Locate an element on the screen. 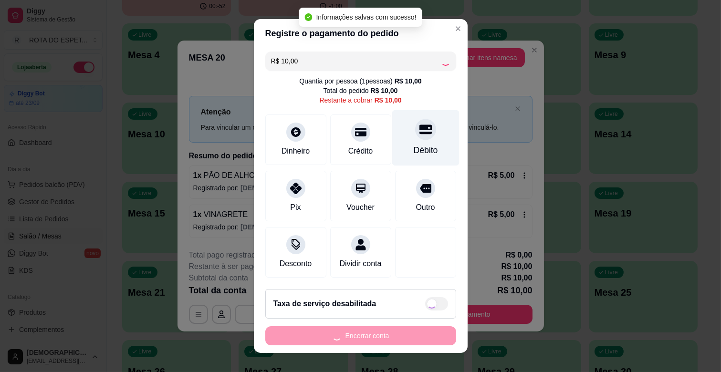  div: Crédito is located at coordinates (361, 151).